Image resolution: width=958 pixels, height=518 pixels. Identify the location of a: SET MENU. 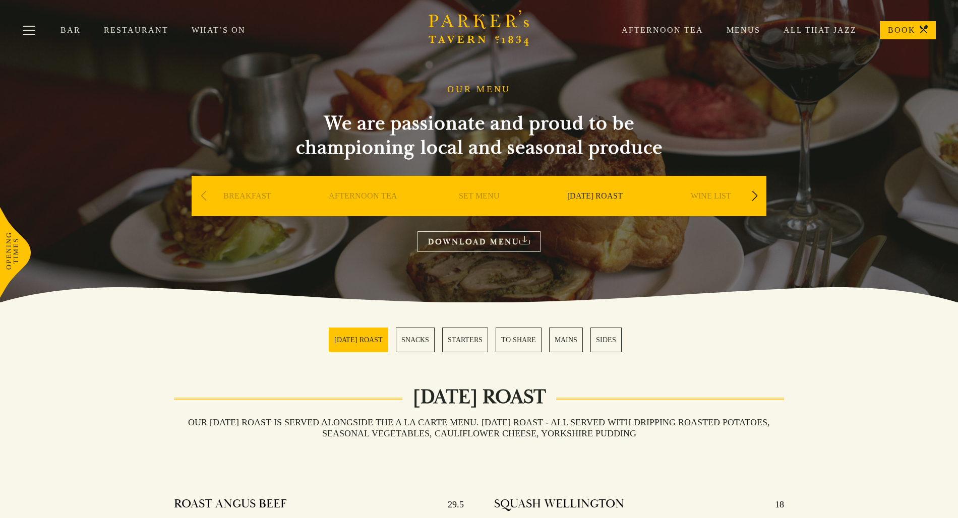
(479, 211).